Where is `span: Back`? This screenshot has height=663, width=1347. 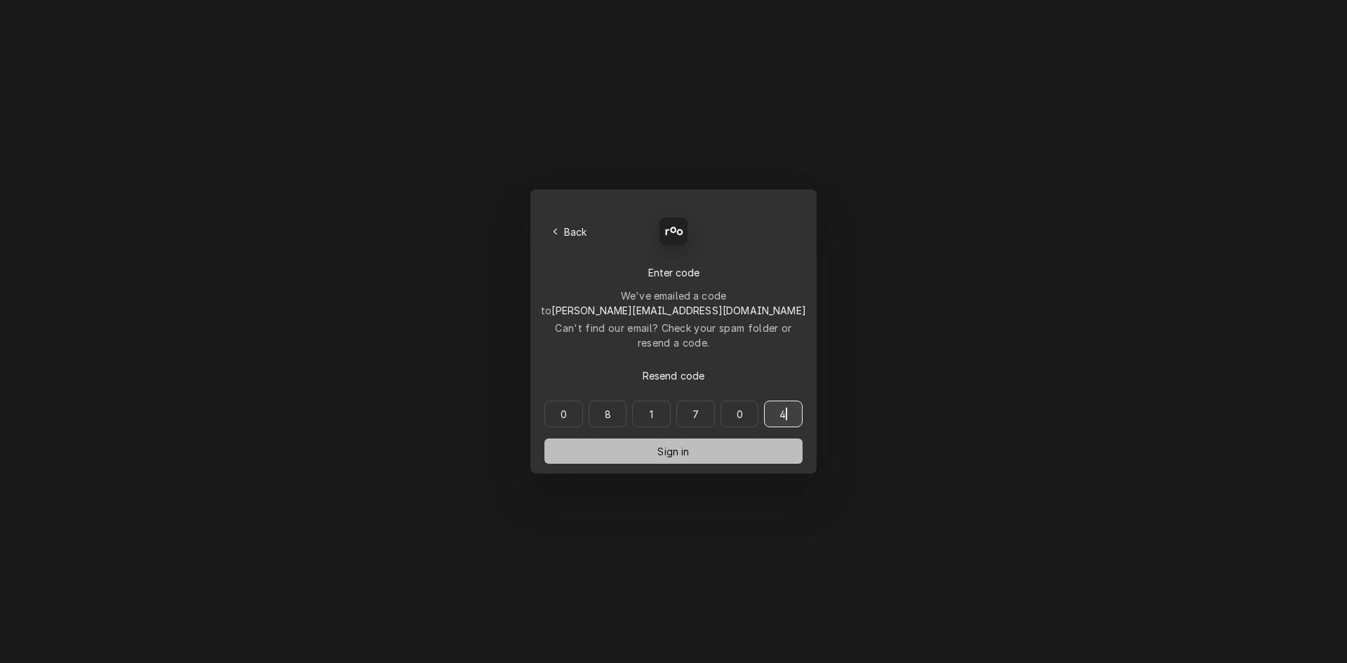 span: Back is located at coordinates (575, 232).